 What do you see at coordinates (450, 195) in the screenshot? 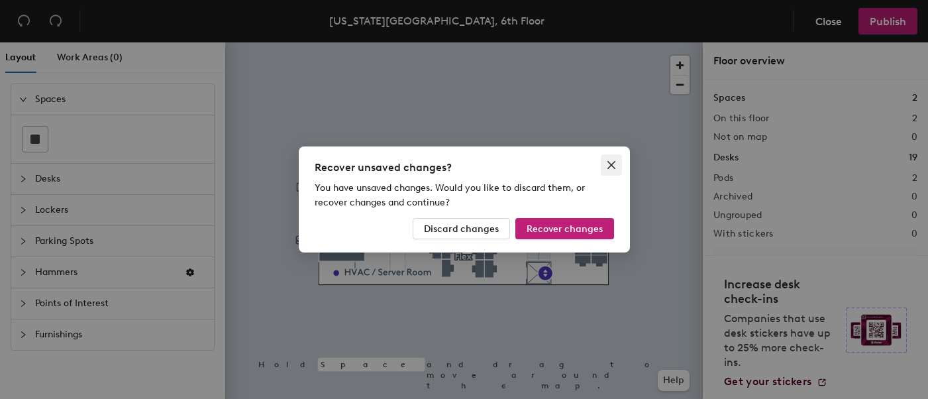
I see `span: You have unsaved changes. Would you like to discard them, or recover changes and continue?` at bounding box center [450, 195].